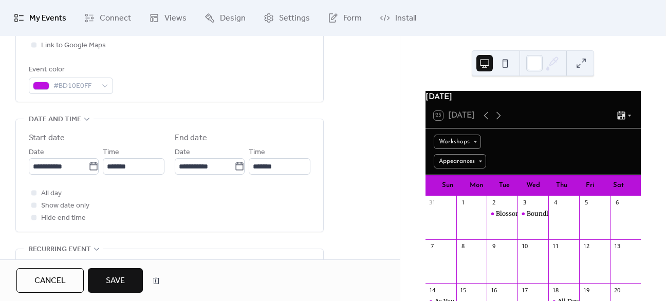  I want to click on a: Connect, so click(107, 18).